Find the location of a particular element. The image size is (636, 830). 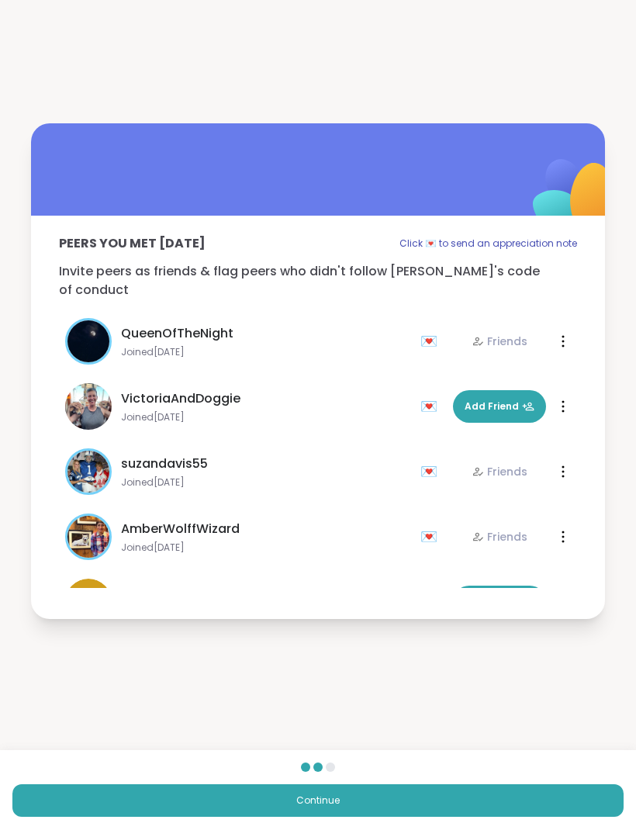

img: AmberWolffWizard is located at coordinates (88, 538).